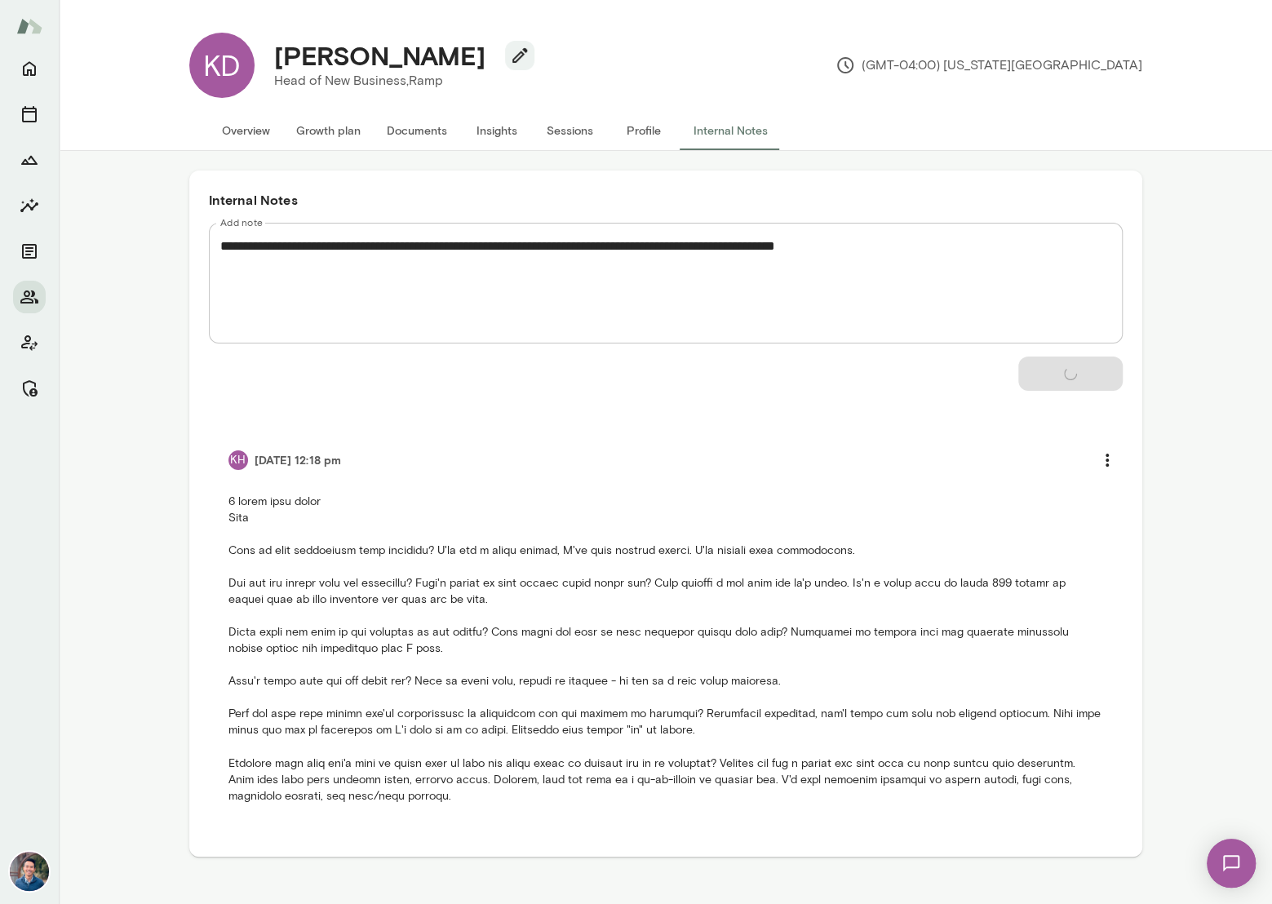  Describe the element at coordinates (730, 131) in the screenshot. I see `button: Internal Notes` at that location.